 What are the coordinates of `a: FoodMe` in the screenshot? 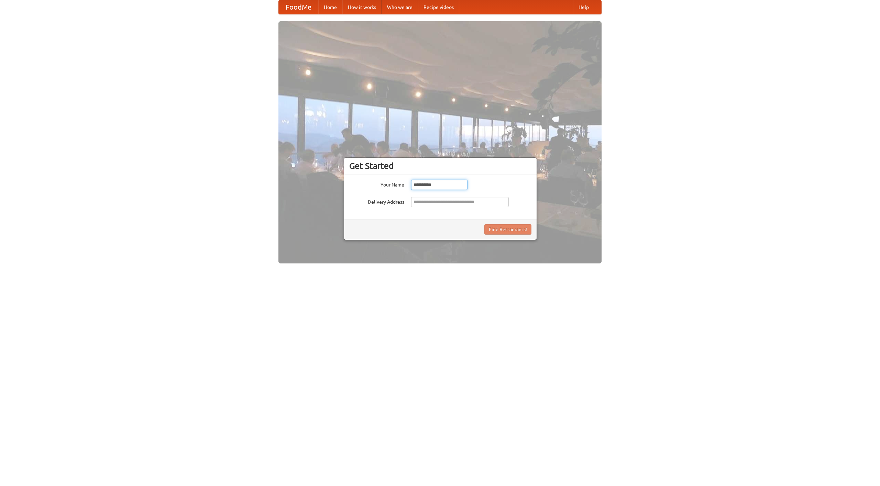 It's located at (298, 7).